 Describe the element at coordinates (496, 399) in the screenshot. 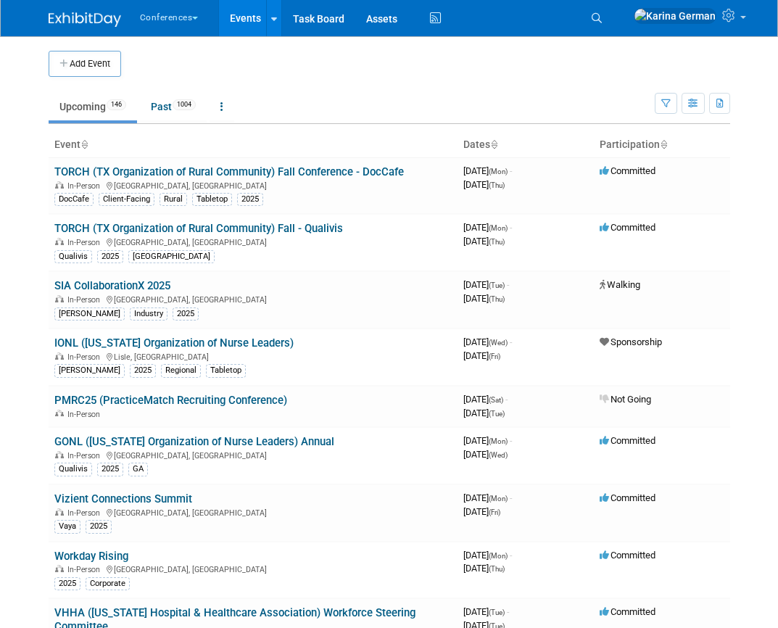

I see `span: (Sat)` at that location.